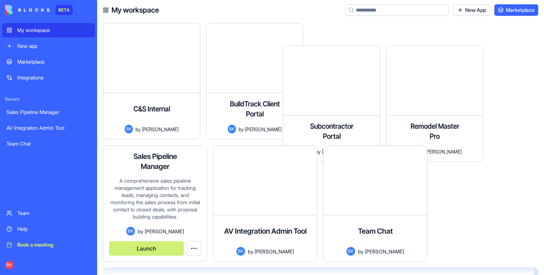  I want to click on img: logo, so click(27, 10).